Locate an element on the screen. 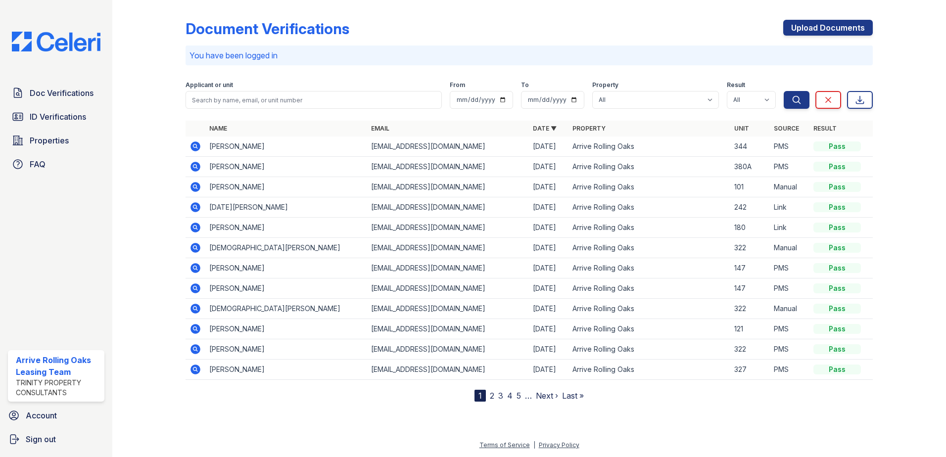 Image resolution: width=946 pixels, height=457 pixels. span: Sign out is located at coordinates (41, 439).